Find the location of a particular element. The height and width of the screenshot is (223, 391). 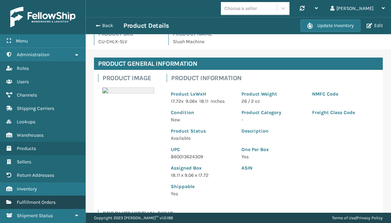

p: CU-CHLX-SLV is located at coordinates (129, 42).